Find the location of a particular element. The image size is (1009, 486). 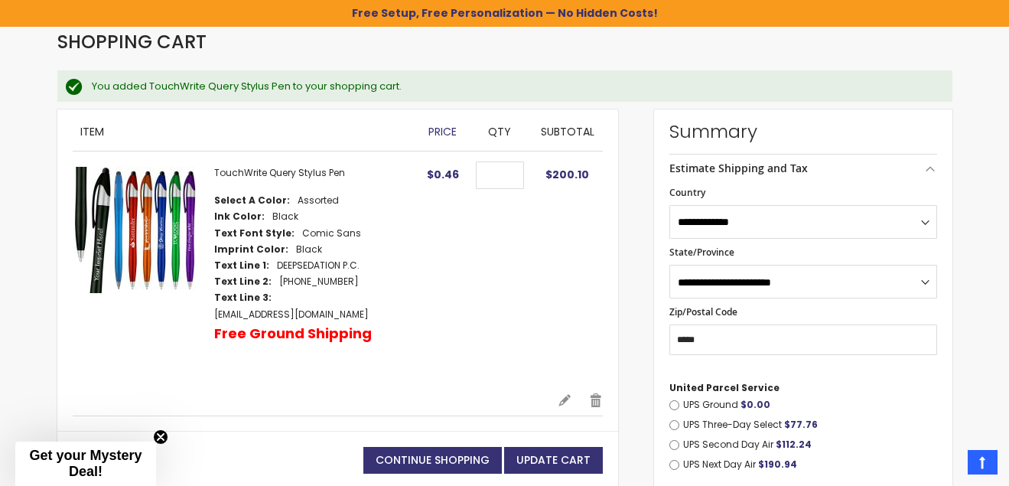

span: State/Province is located at coordinates (701, 252).